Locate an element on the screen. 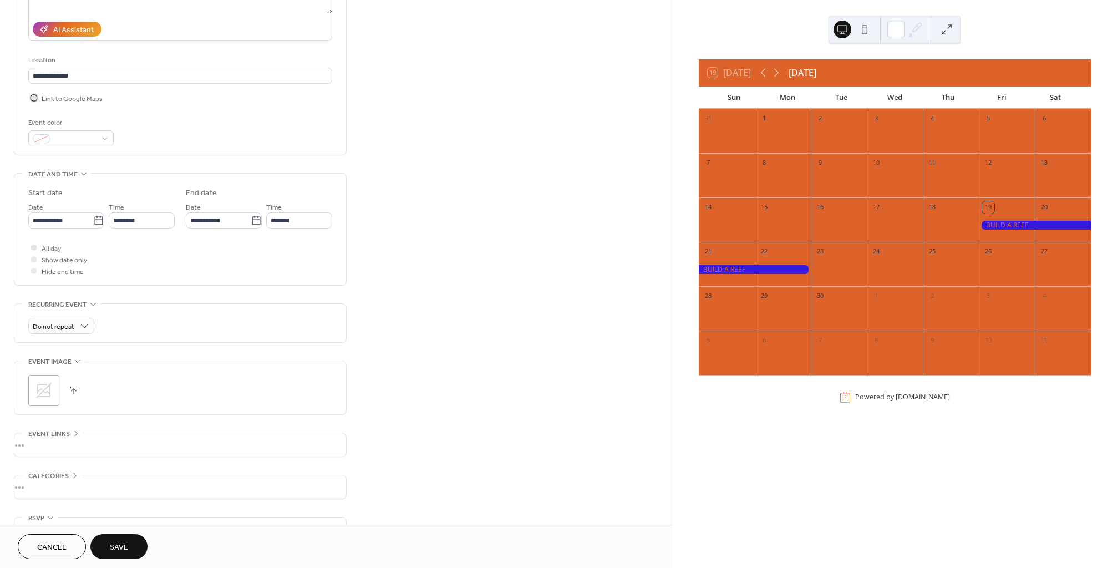  span: Categories is located at coordinates (48, 476).